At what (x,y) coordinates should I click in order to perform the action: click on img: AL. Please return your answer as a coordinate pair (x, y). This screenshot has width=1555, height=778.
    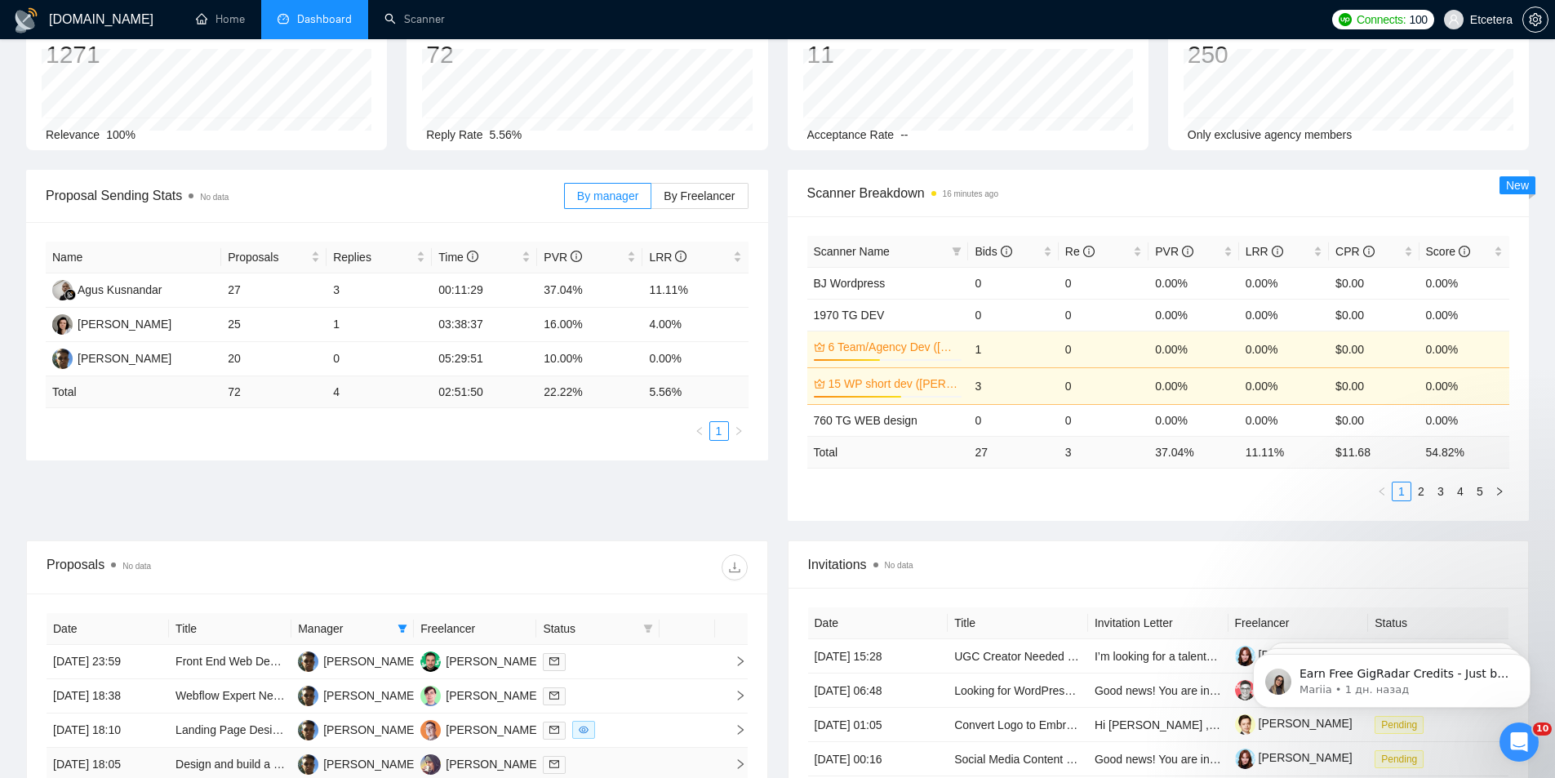
    Looking at the image, I should click on (430, 730).